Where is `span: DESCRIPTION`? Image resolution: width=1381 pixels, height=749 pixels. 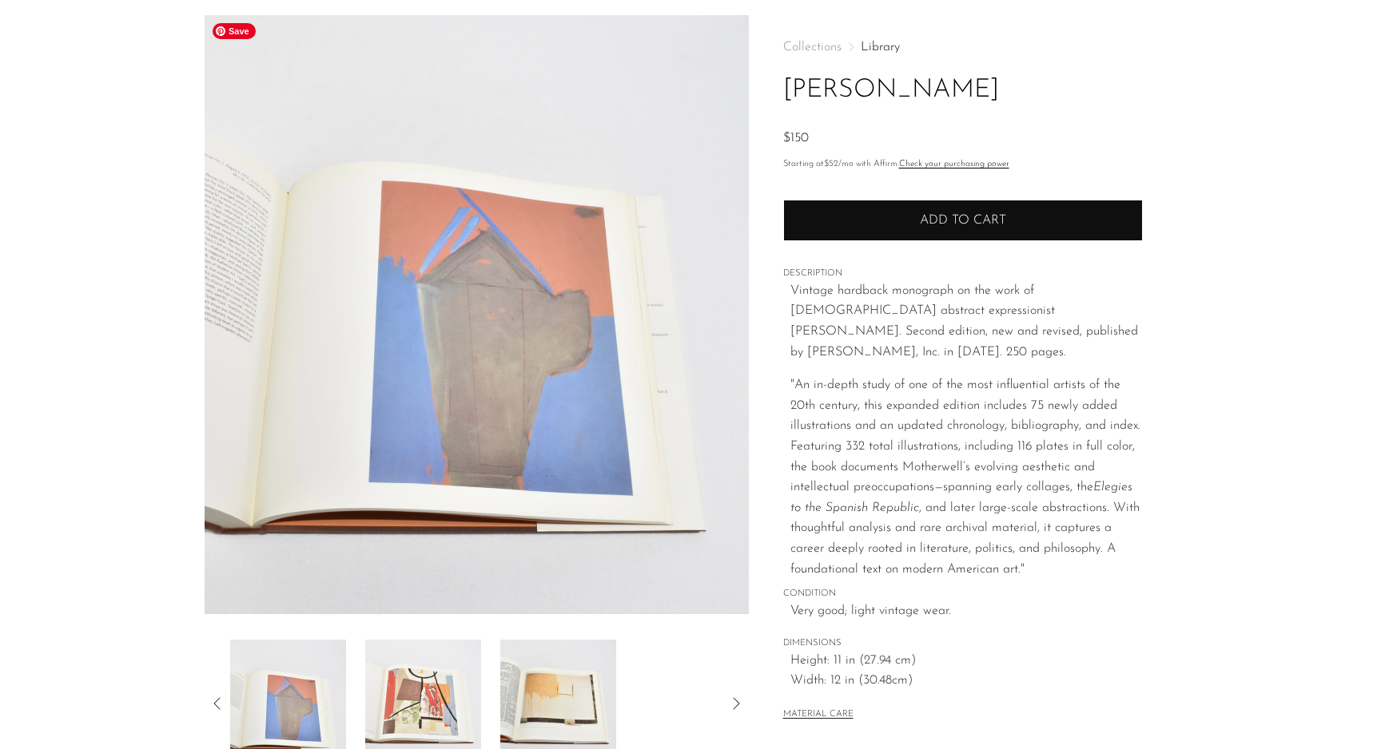
span: DESCRIPTION is located at coordinates (963, 274).